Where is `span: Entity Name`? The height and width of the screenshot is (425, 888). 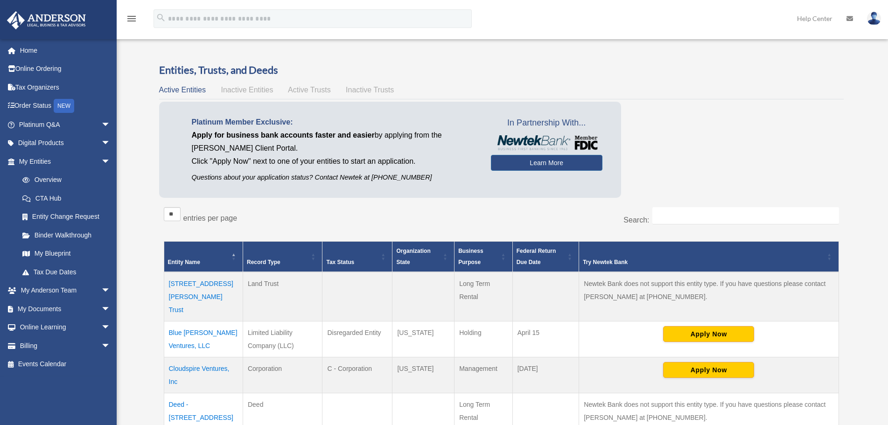
span: Entity Name is located at coordinates (184, 262).